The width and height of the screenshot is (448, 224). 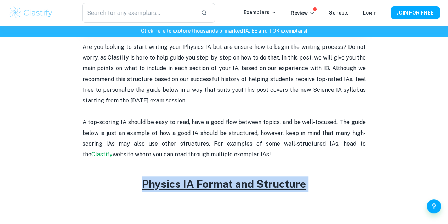 What do you see at coordinates (370, 13) in the screenshot?
I see `a: Login` at bounding box center [370, 13].